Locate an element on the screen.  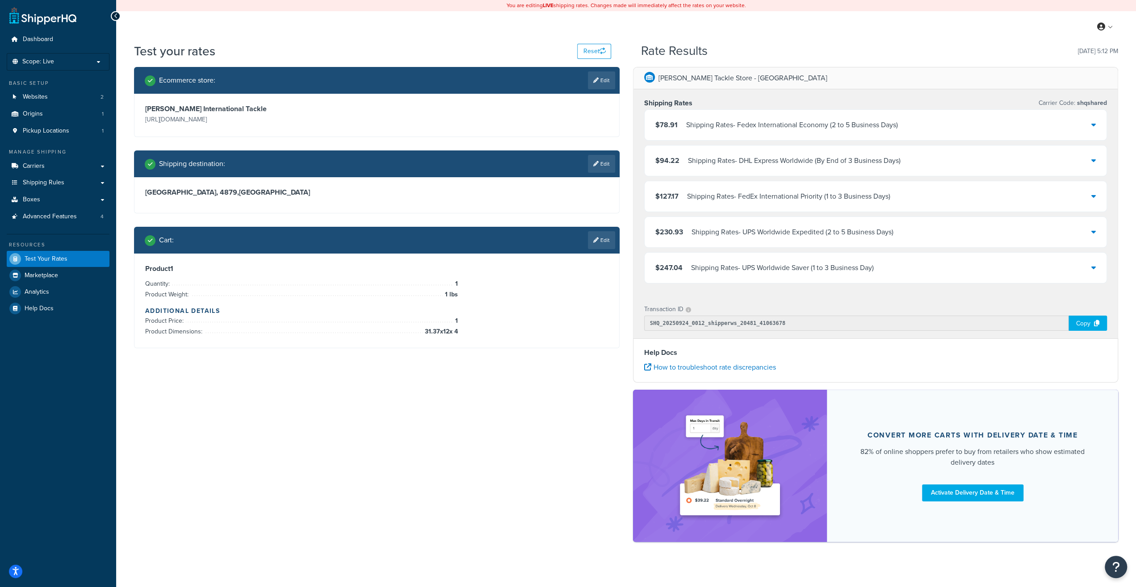
span: $230.93 is located at coordinates (669, 232).